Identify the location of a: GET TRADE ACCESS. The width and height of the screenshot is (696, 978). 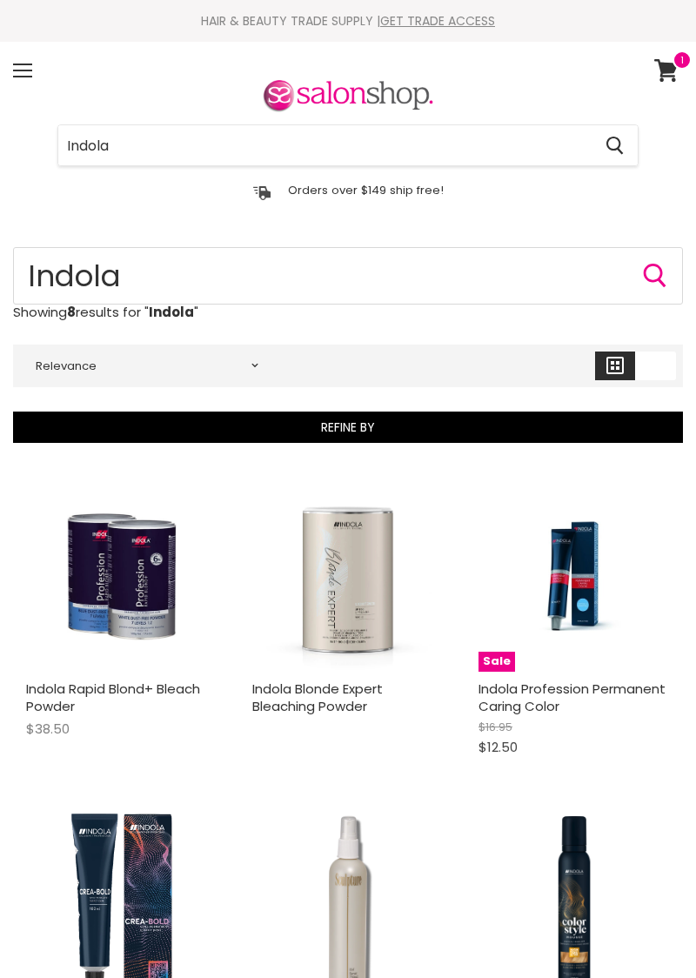
(437, 21).